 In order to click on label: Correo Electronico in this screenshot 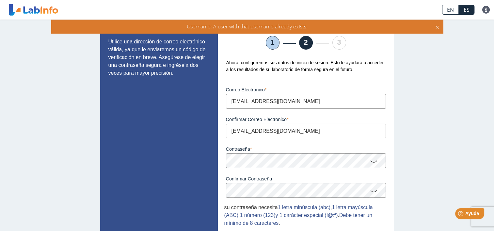, I will do `click(306, 90)`.